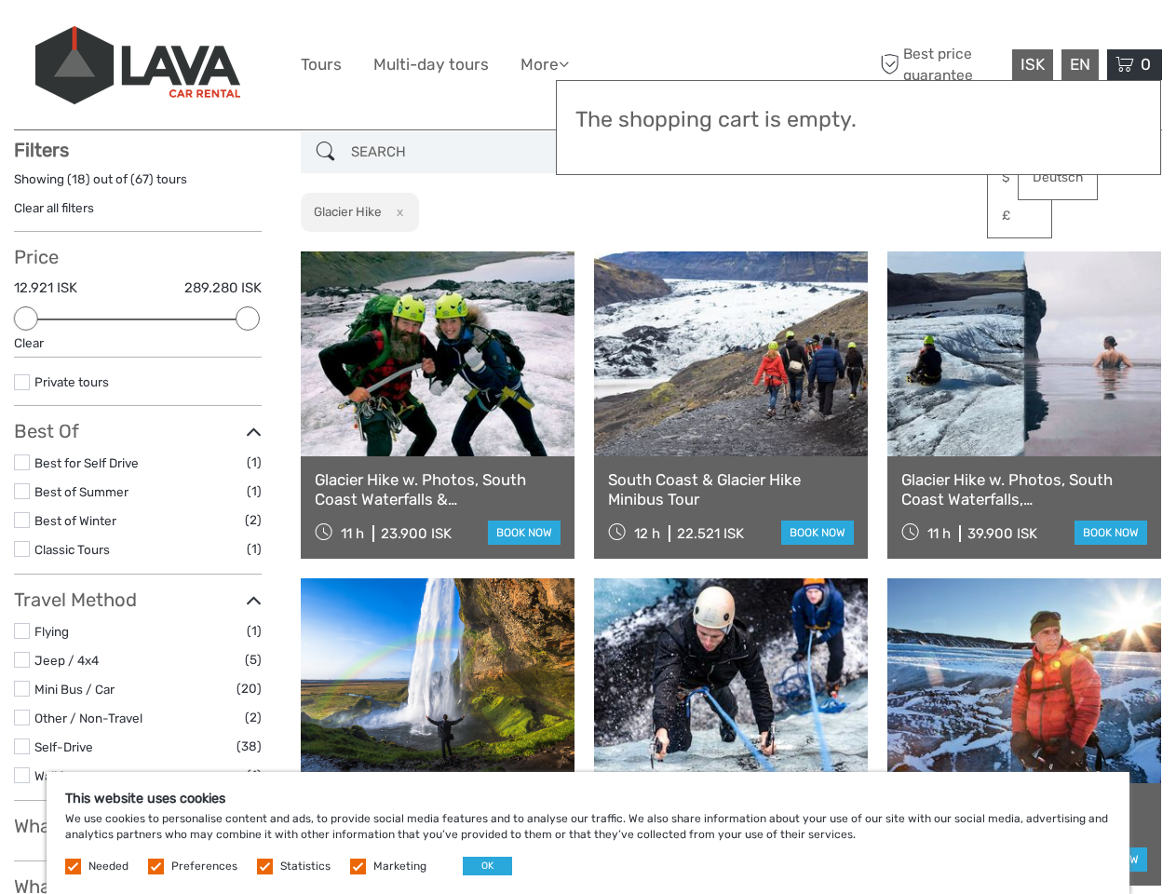  Describe the element at coordinates (588, 798) in the screenshot. I see `h5: This website uses cookies` at that location.